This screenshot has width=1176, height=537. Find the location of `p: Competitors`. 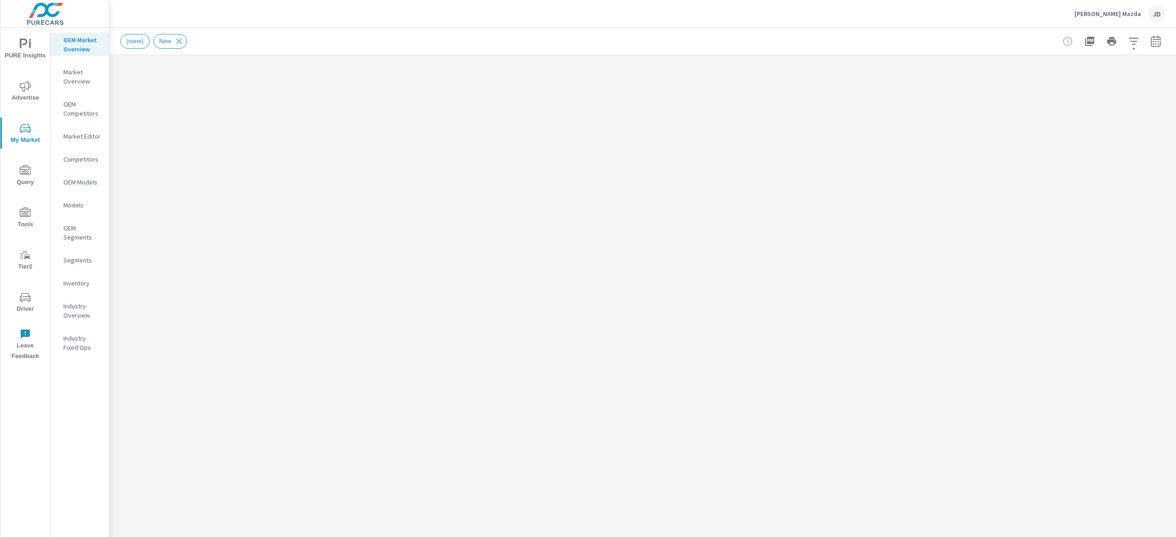

p: Competitors is located at coordinates (82, 159).